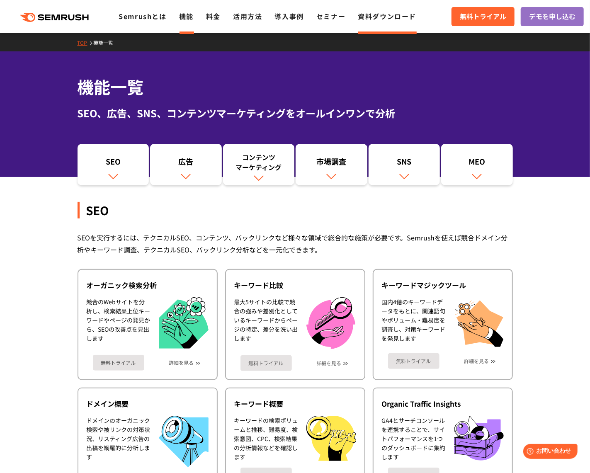  Describe the element at coordinates (37, 10) in the screenshot. I see `span: お問い合わせ` at that location.